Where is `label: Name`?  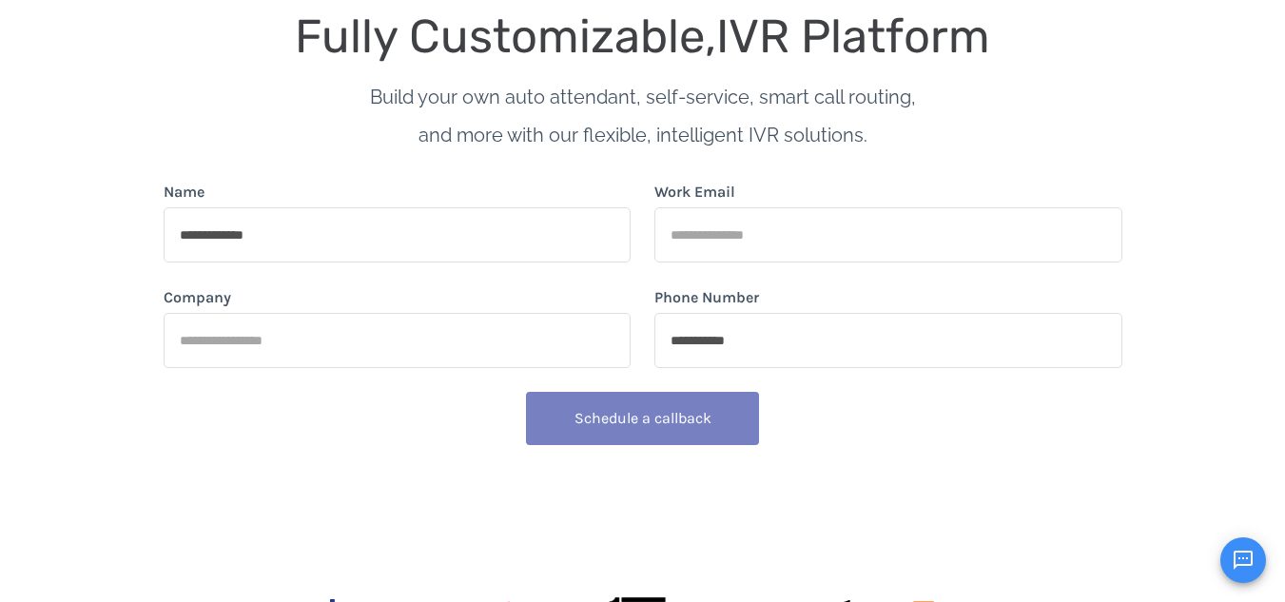
label: Name is located at coordinates (184, 192).